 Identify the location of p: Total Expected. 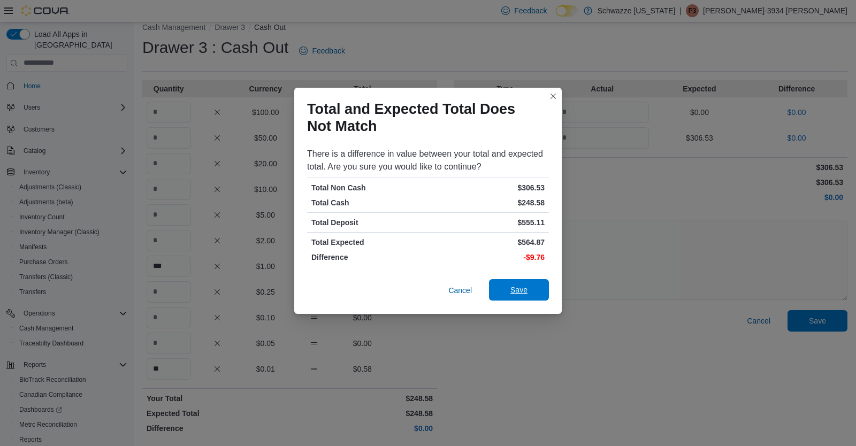
(369, 242).